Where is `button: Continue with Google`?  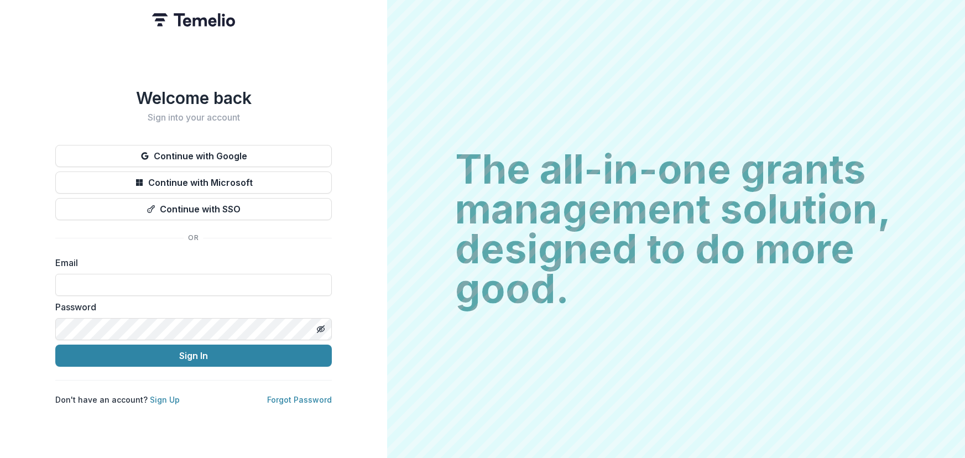 button: Continue with Google is located at coordinates (194, 156).